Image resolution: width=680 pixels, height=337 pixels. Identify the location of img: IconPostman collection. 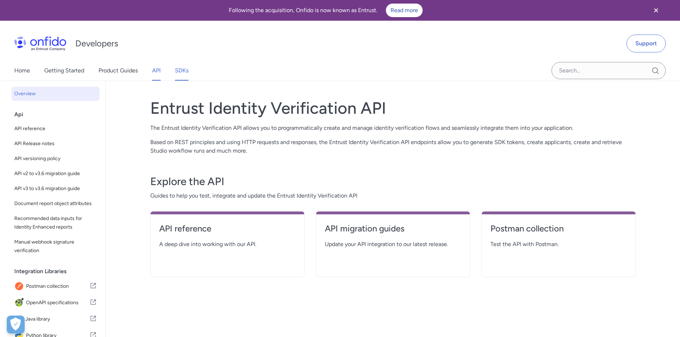
(20, 287).